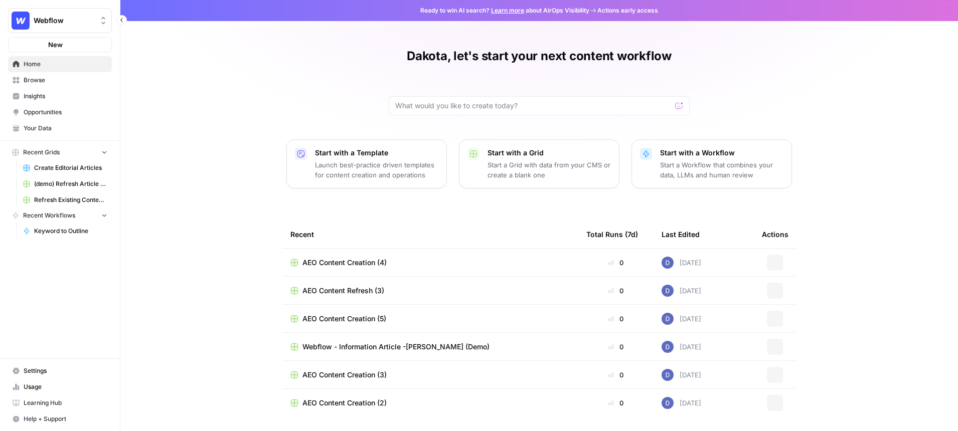 Image resolution: width=958 pixels, height=431 pixels. I want to click on span: Webflow, so click(64, 21).